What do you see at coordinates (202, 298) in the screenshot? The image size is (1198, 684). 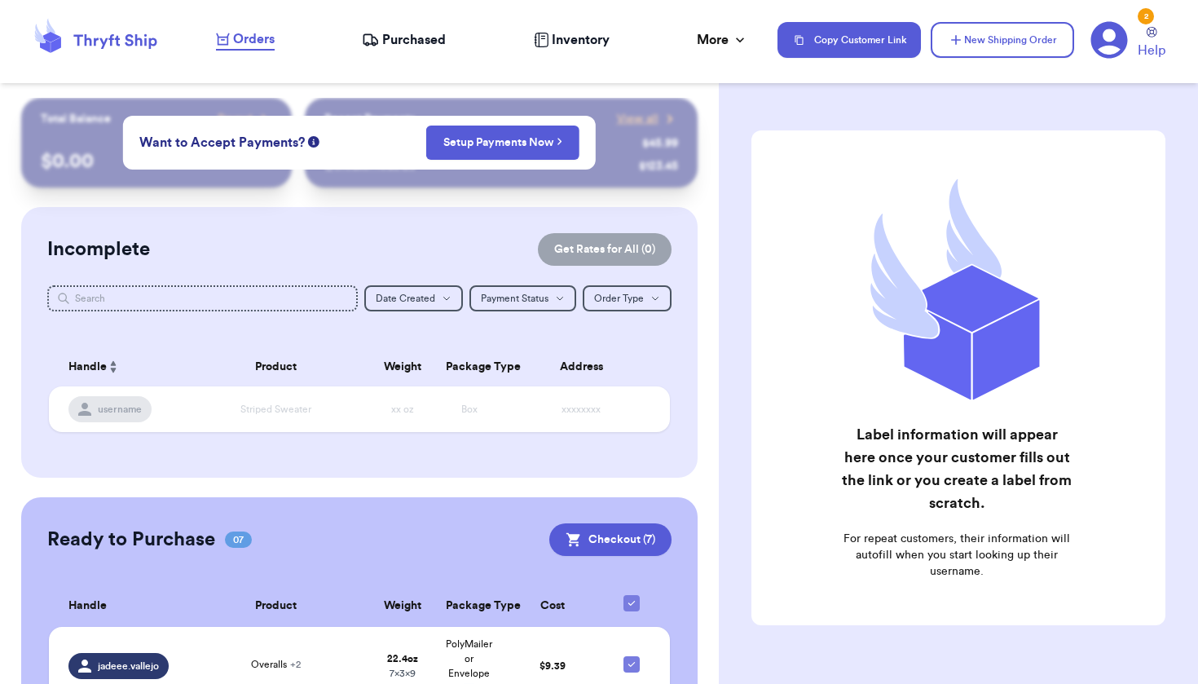 I see `input: Search` at bounding box center [202, 298].